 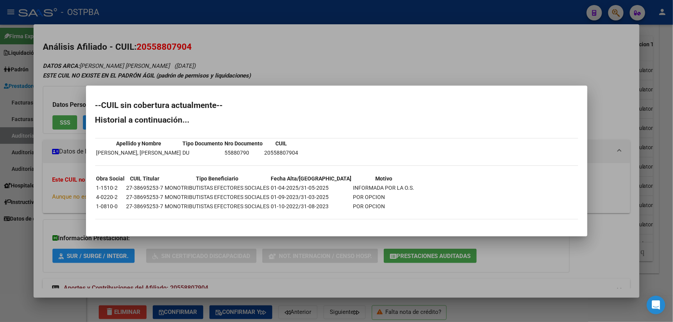 I want to click on td: INFORMADA POR LA O.S., so click(x=384, y=188).